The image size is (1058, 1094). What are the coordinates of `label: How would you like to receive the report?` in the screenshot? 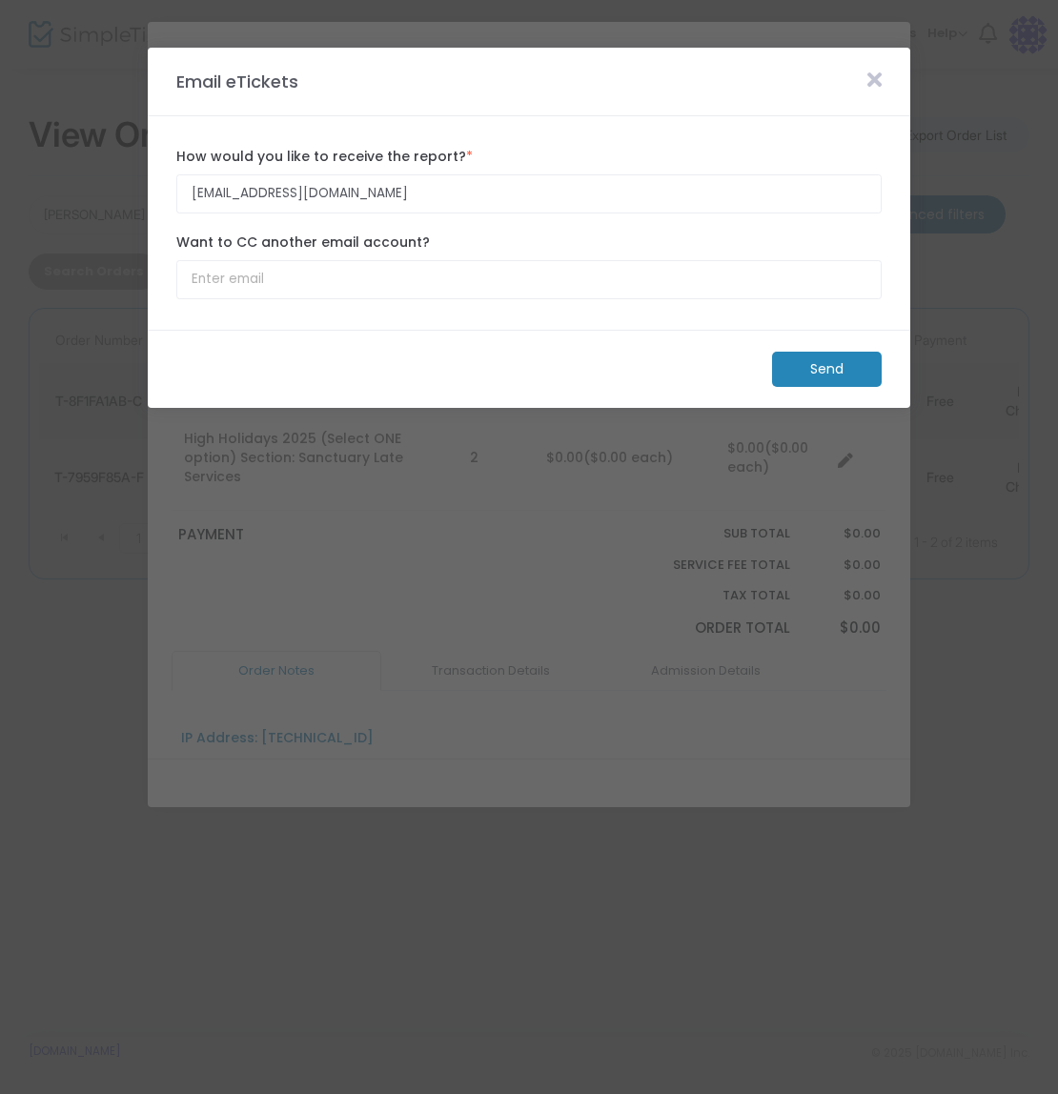 It's located at (529, 156).